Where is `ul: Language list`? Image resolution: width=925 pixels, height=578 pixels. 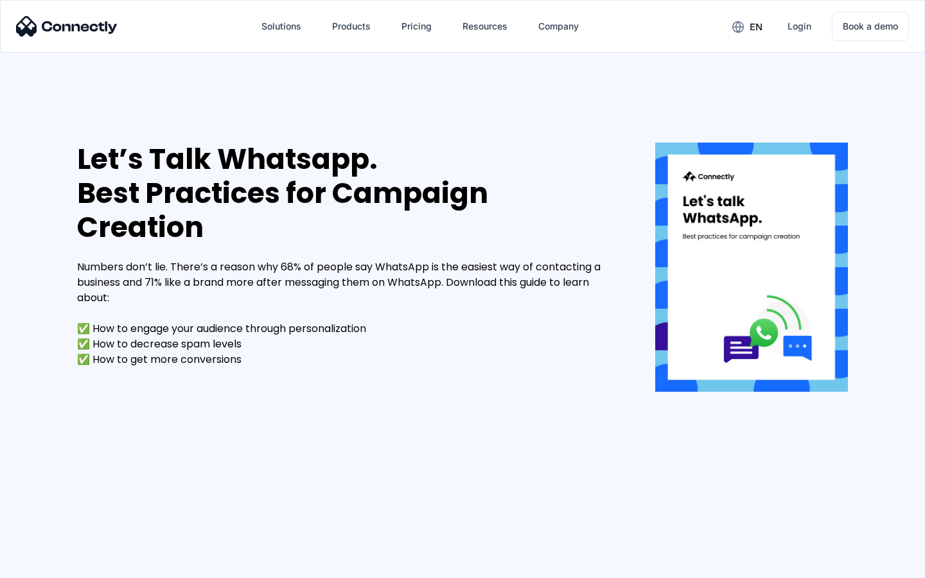 ul: Language list is located at coordinates (51, 565).